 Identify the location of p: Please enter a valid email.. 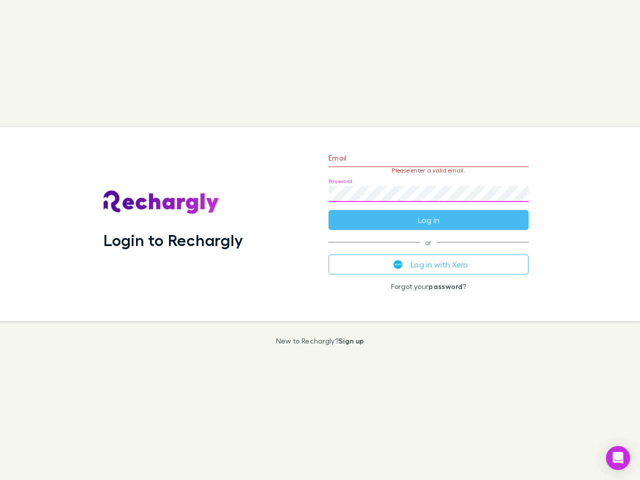
(429, 171).